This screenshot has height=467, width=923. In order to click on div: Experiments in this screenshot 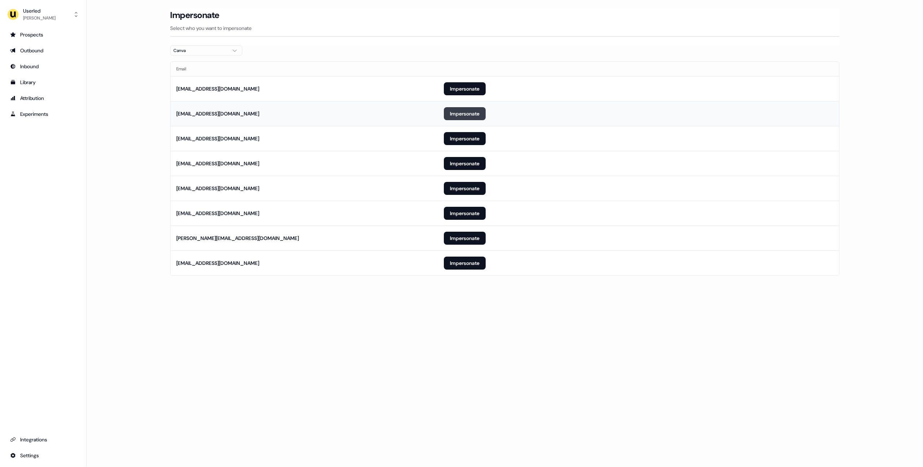, I will do `click(43, 114)`.